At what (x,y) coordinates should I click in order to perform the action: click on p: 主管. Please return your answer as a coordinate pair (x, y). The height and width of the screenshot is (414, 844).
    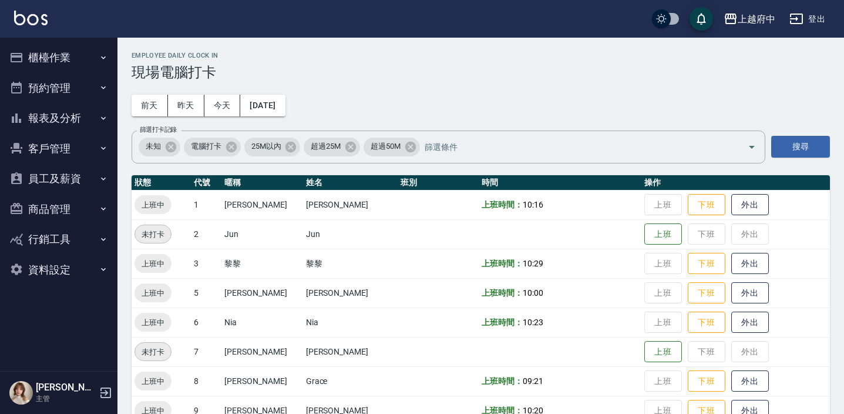
    Looking at the image, I should click on (66, 398).